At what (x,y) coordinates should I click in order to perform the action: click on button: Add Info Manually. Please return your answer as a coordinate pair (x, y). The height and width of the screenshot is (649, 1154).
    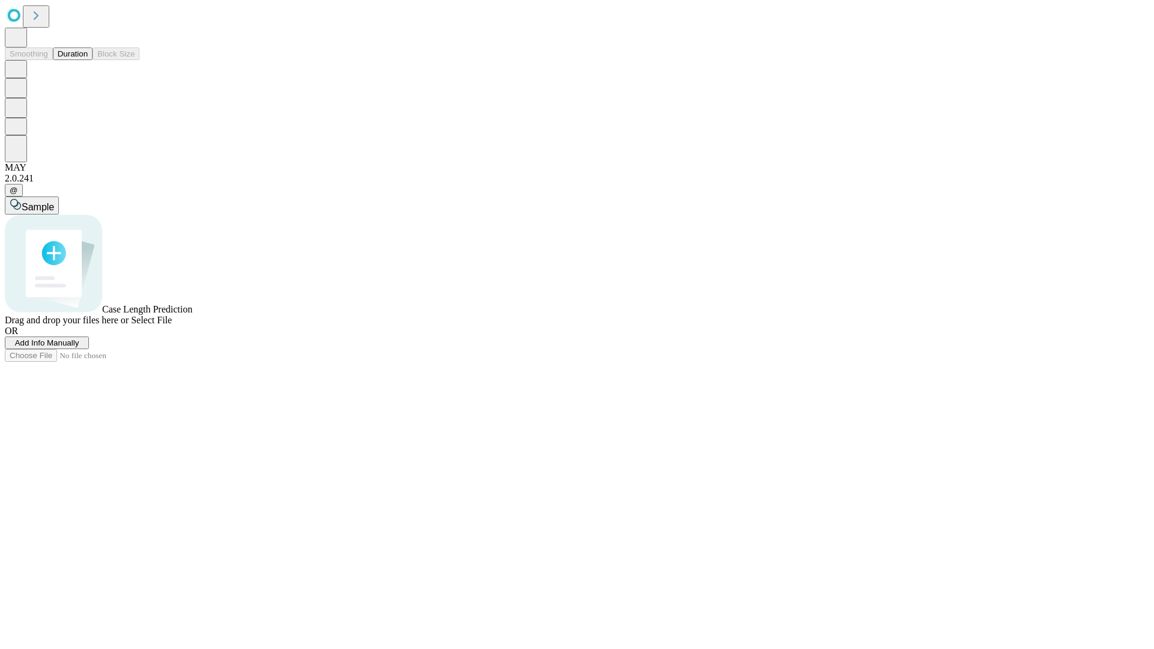
    Looking at the image, I should click on (47, 343).